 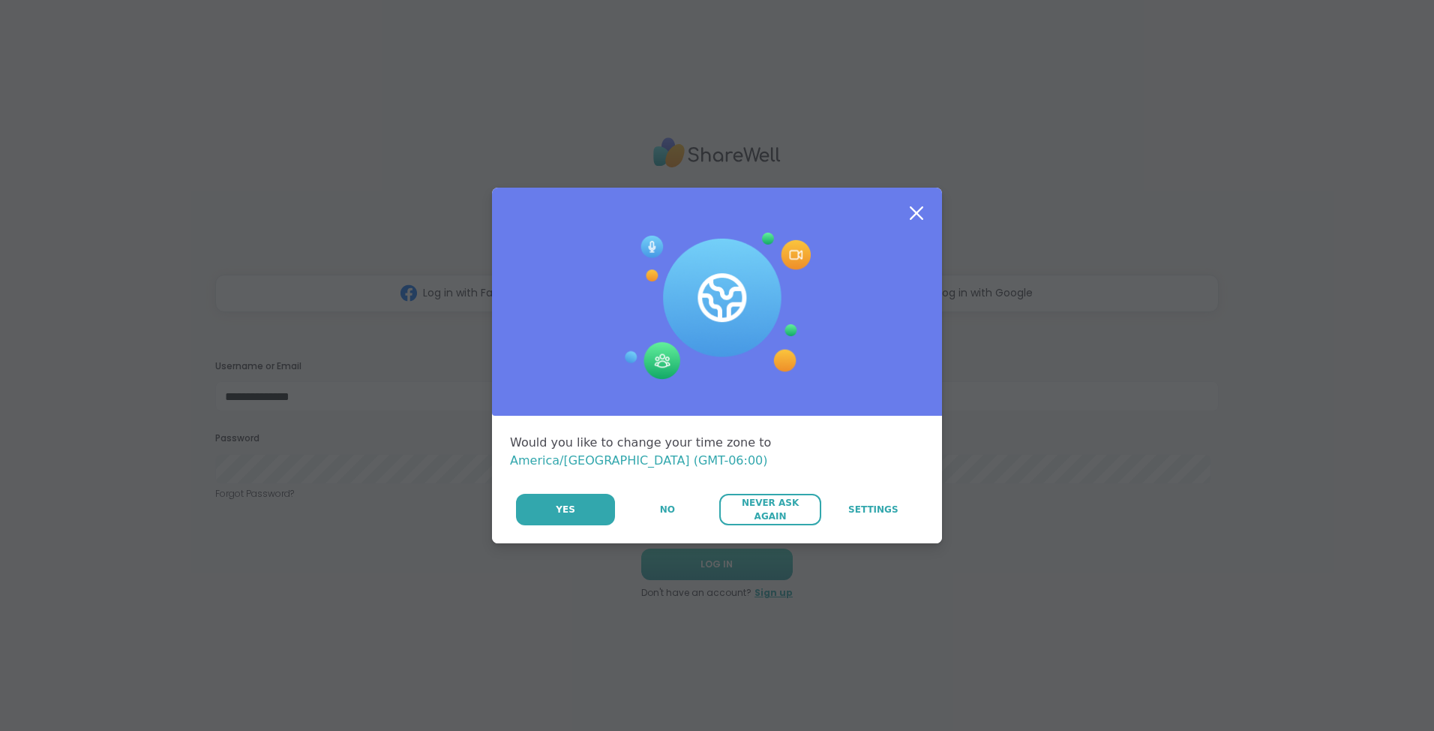 I want to click on button: Never Ask Again, so click(x=770, y=509).